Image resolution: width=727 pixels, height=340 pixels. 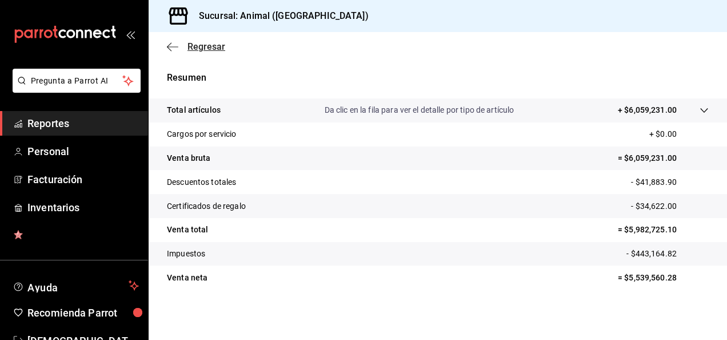 What do you see at coordinates (670, 182) in the screenshot?
I see `p: - $41,883.90` at bounding box center [670, 182].